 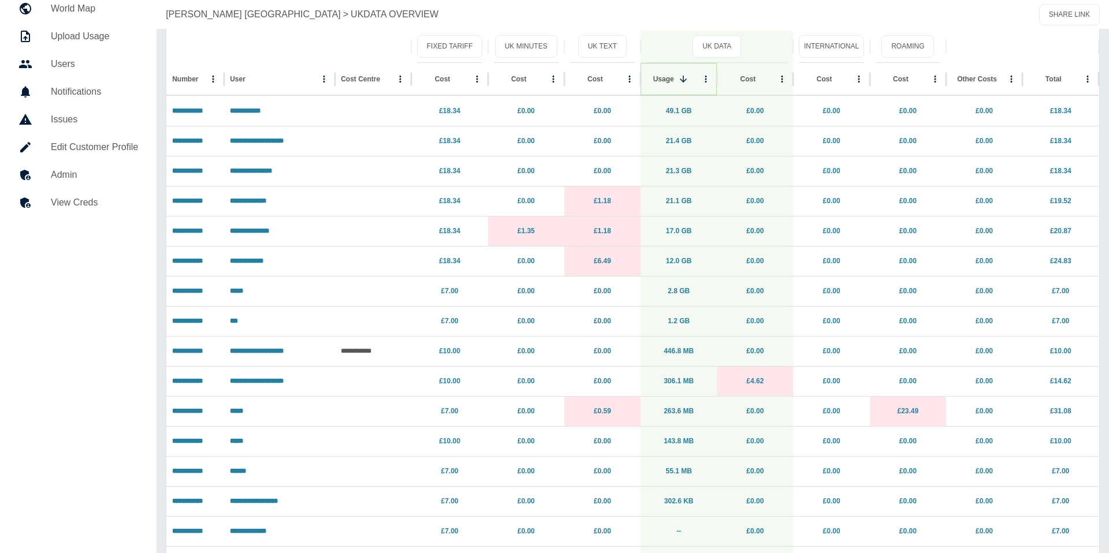 I want to click on button: Other Costs column menu, so click(x=1011, y=79).